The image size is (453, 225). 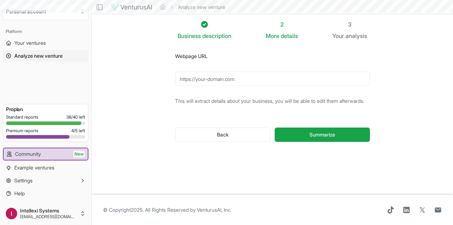 I want to click on input: https://your-domain.com, so click(x=272, y=79).